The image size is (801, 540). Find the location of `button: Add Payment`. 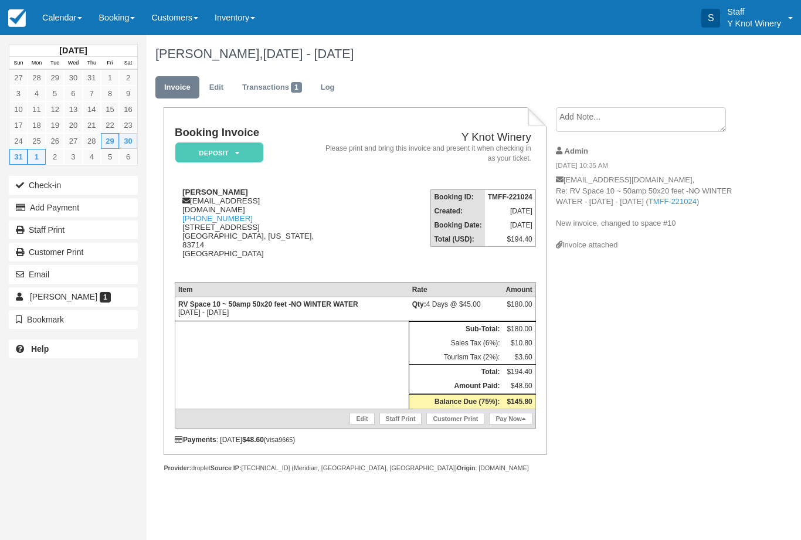

button: Add Payment is located at coordinates (73, 208).